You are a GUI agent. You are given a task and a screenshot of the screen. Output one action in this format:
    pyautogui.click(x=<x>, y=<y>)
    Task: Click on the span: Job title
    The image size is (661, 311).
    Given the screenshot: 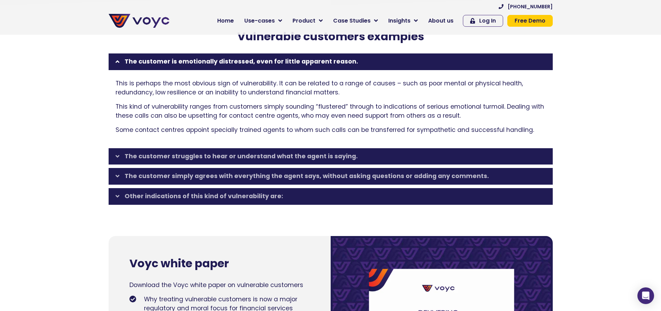 What is the action you would take?
    pyautogui.click(x=104, y=60)
    